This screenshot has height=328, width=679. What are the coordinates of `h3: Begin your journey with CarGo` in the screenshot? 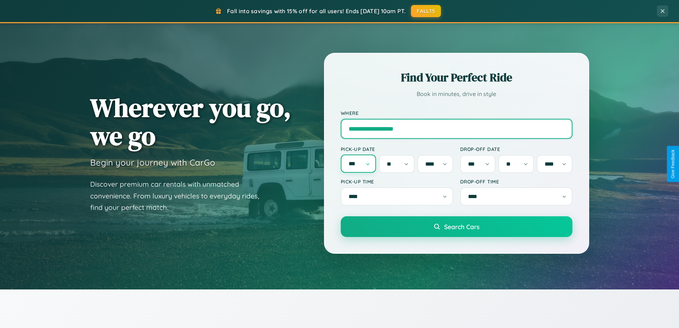 It's located at (153, 162).